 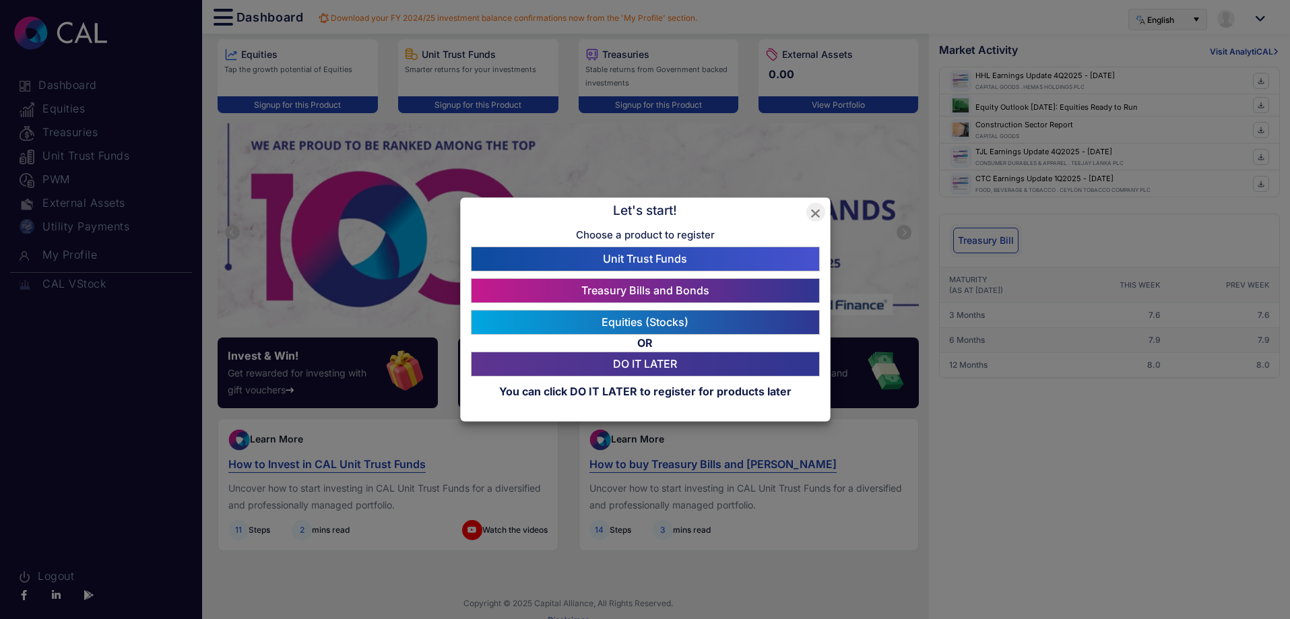 I want to click on h3: Choose a product to register, so click(x=645, y=235).